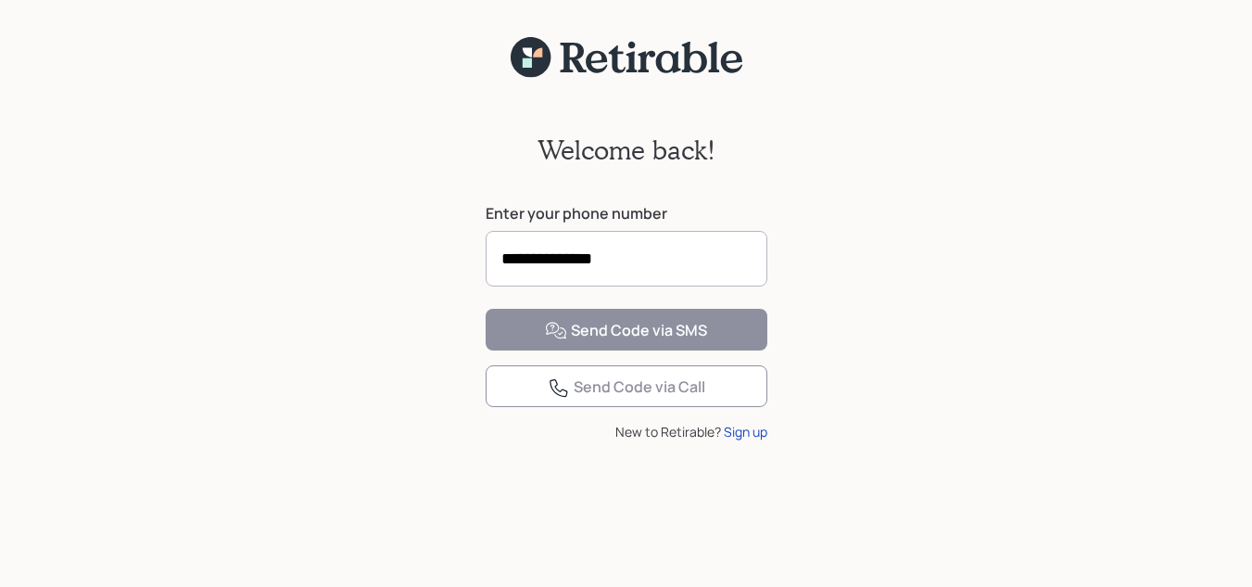 The image size is (1252, 587). Describe the element at coordinates (627, 329) in the screenshot. I see `button: Send Code via SMS` at that location.